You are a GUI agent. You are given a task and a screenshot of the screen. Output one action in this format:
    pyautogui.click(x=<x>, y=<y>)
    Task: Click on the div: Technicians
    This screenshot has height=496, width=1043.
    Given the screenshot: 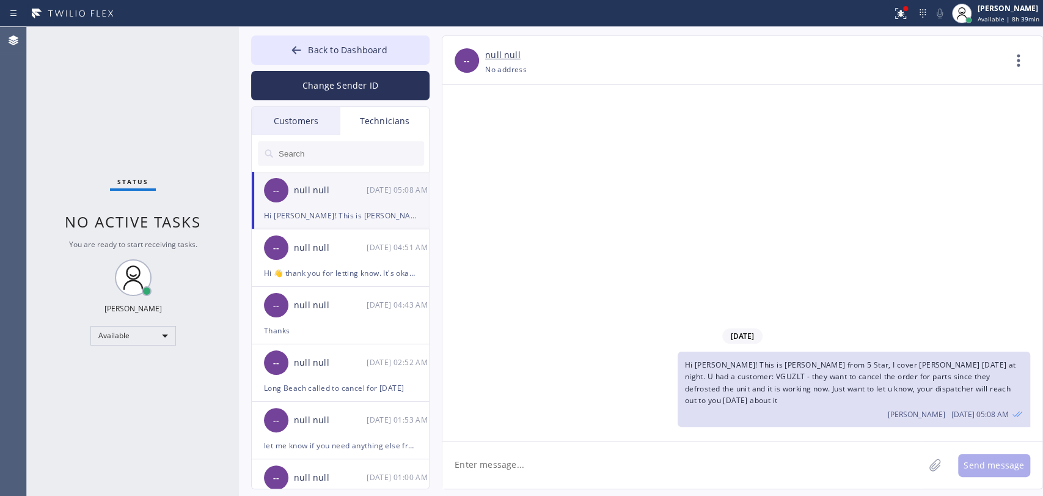 What is the action you would take?
    pyautogui.click(x=384, y=121)
    